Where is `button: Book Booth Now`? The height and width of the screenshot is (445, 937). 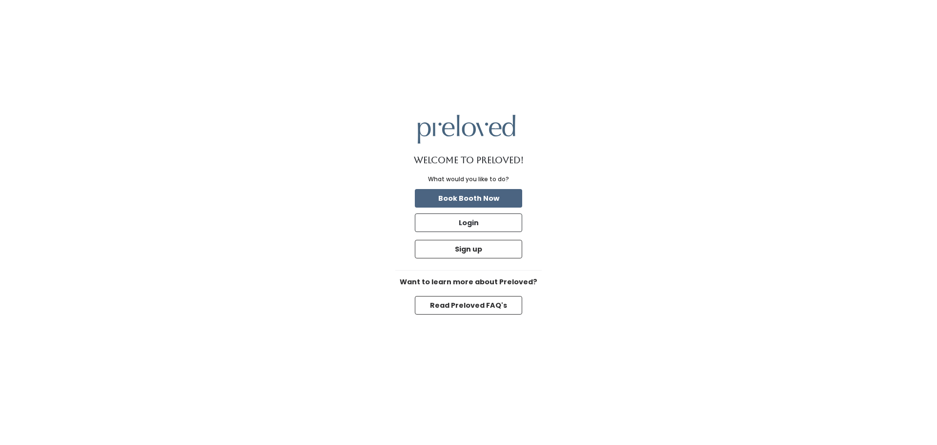
button: Book Booth Now is located at coordinates (469, 198).